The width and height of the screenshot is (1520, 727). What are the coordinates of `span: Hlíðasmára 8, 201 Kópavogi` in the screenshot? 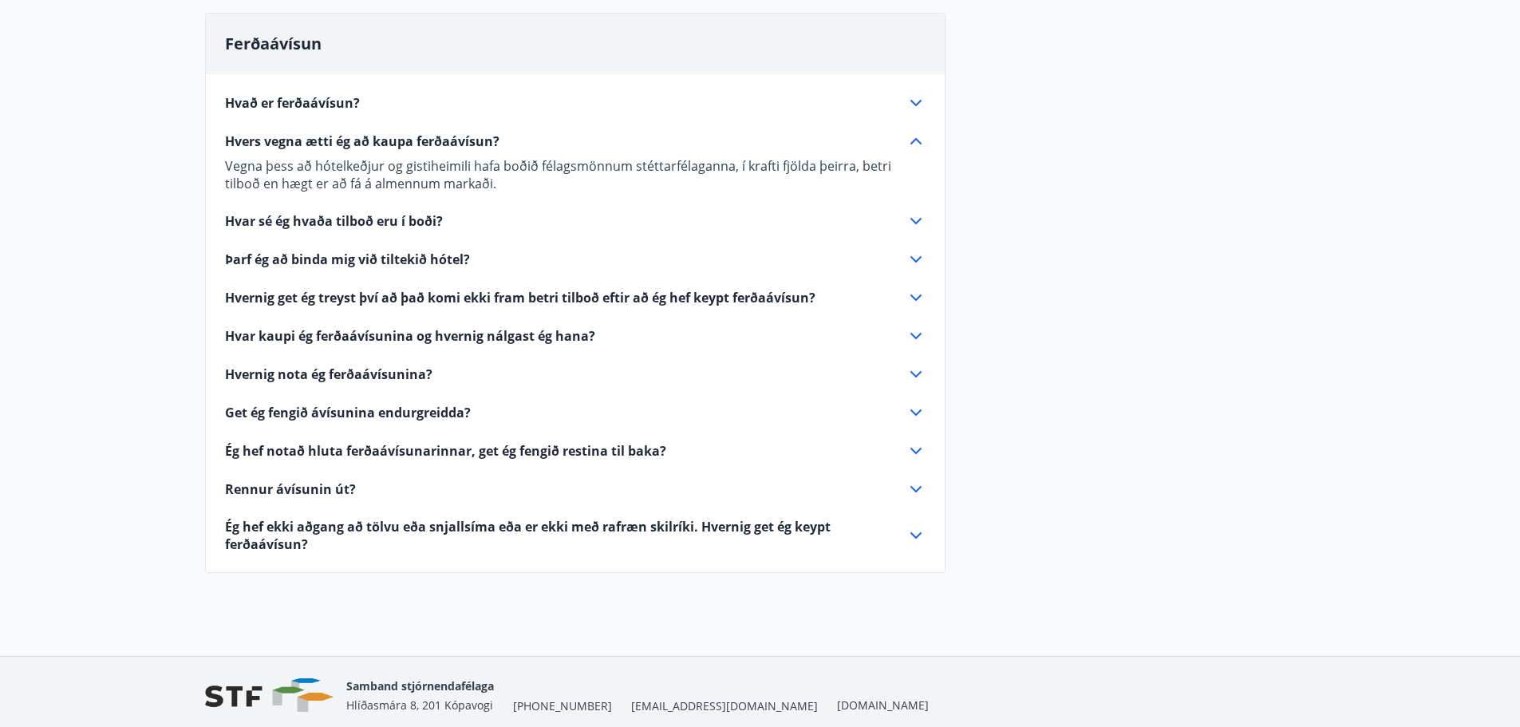 It's located at (420, 705).